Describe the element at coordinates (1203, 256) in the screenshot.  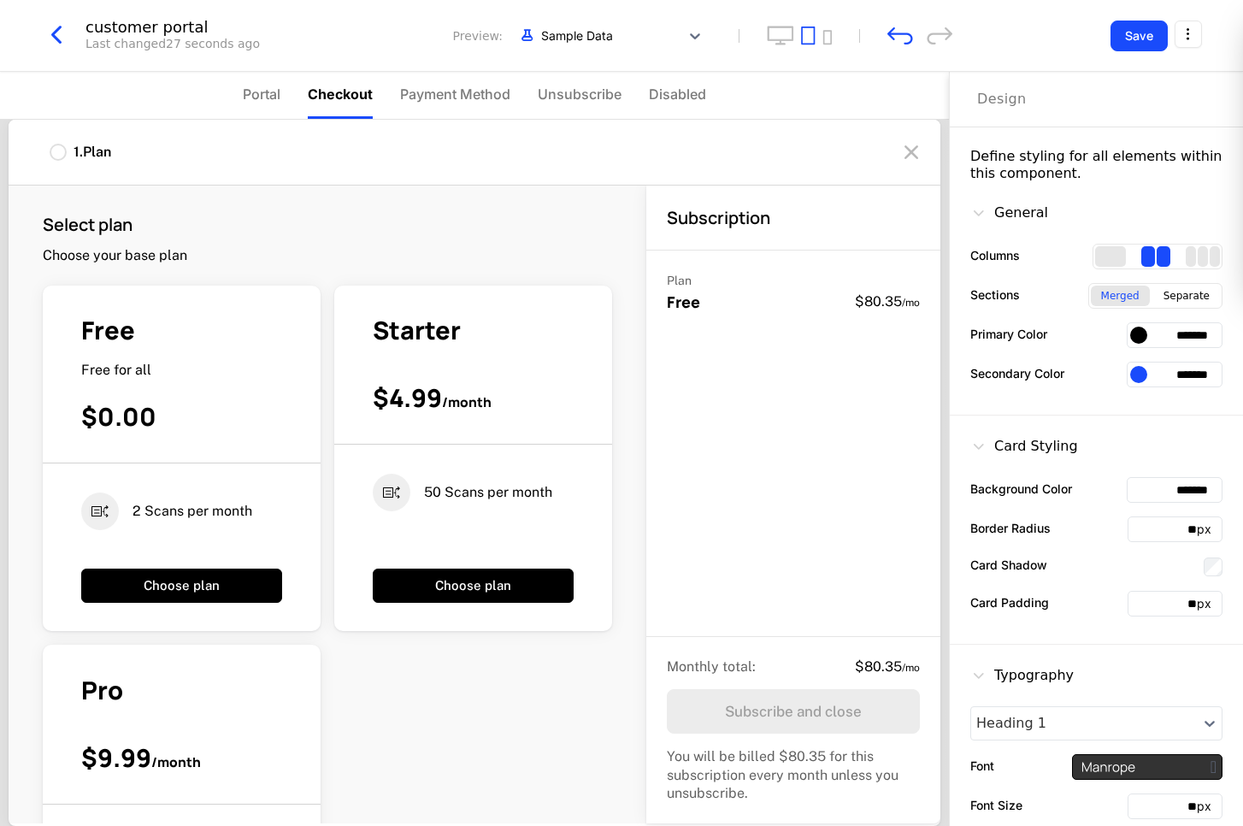
I see `div: 3 columns` at that location.